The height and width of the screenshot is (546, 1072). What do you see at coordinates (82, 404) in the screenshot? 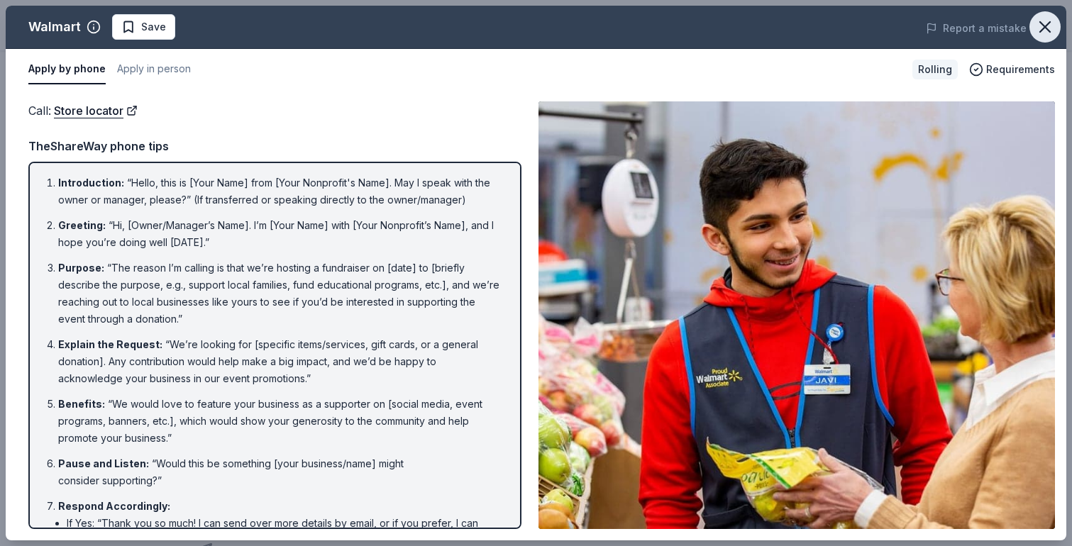
I see `span: Benefits :` at bounding box center [82, 404].